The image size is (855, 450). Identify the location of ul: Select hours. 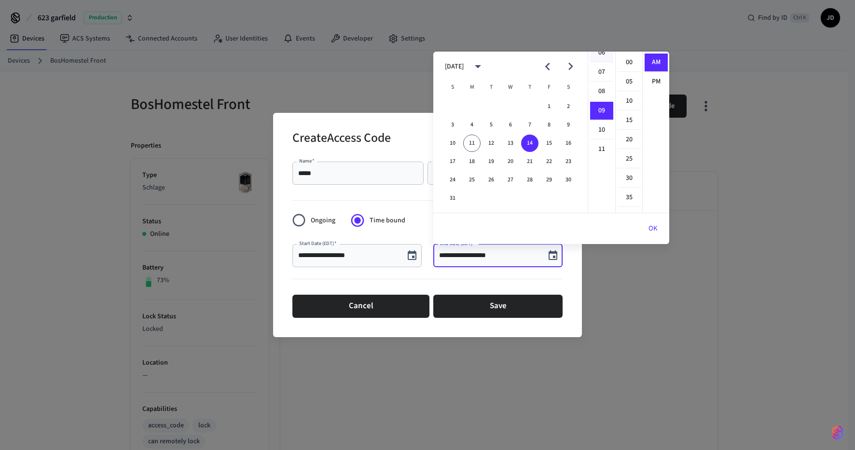
(602, 132).